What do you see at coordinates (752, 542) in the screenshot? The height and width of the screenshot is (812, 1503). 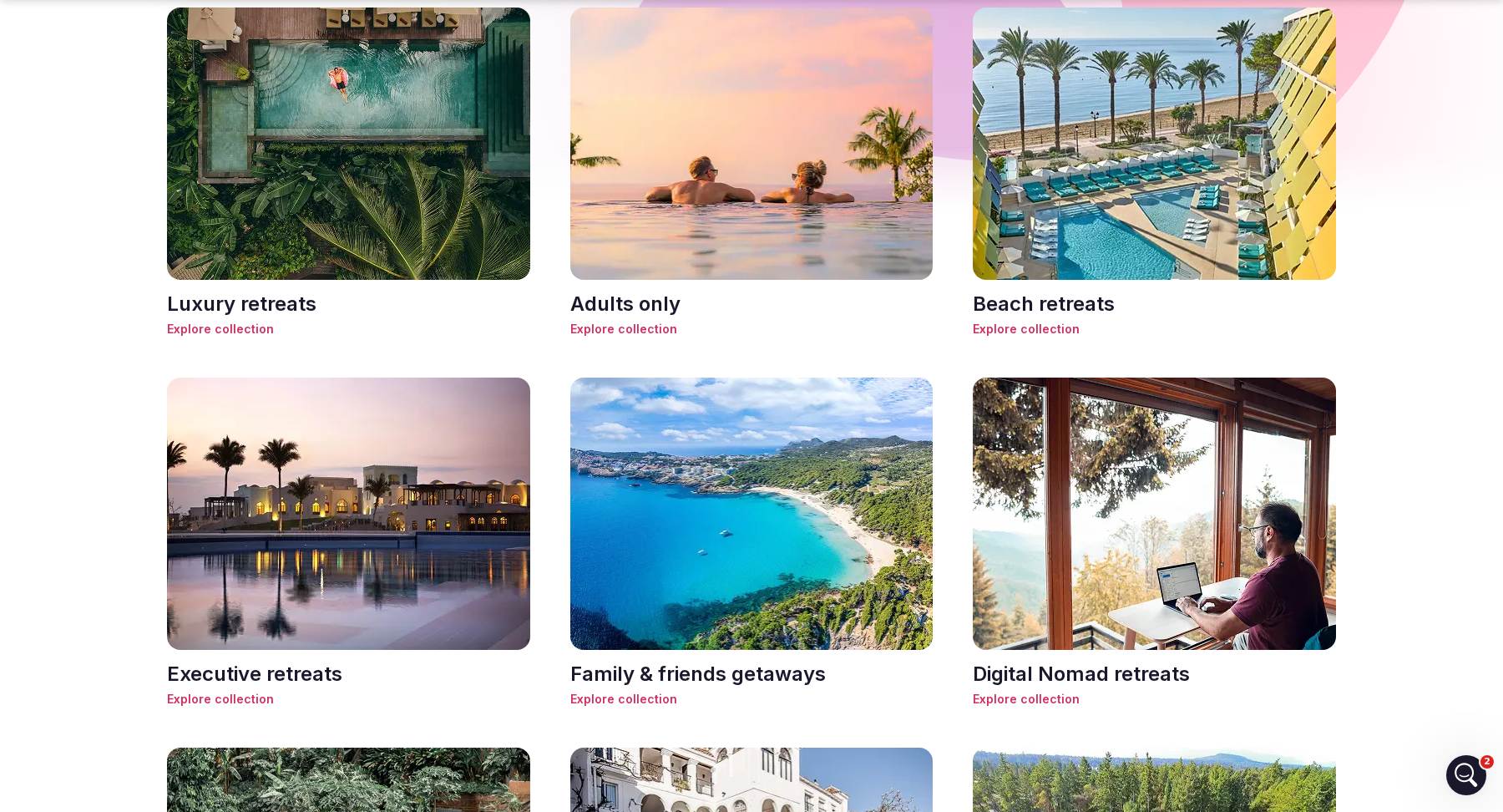 I see `a: Family & friends getawaysFamily & friends getawaysExplore collection` at bounding box center [752, 542].